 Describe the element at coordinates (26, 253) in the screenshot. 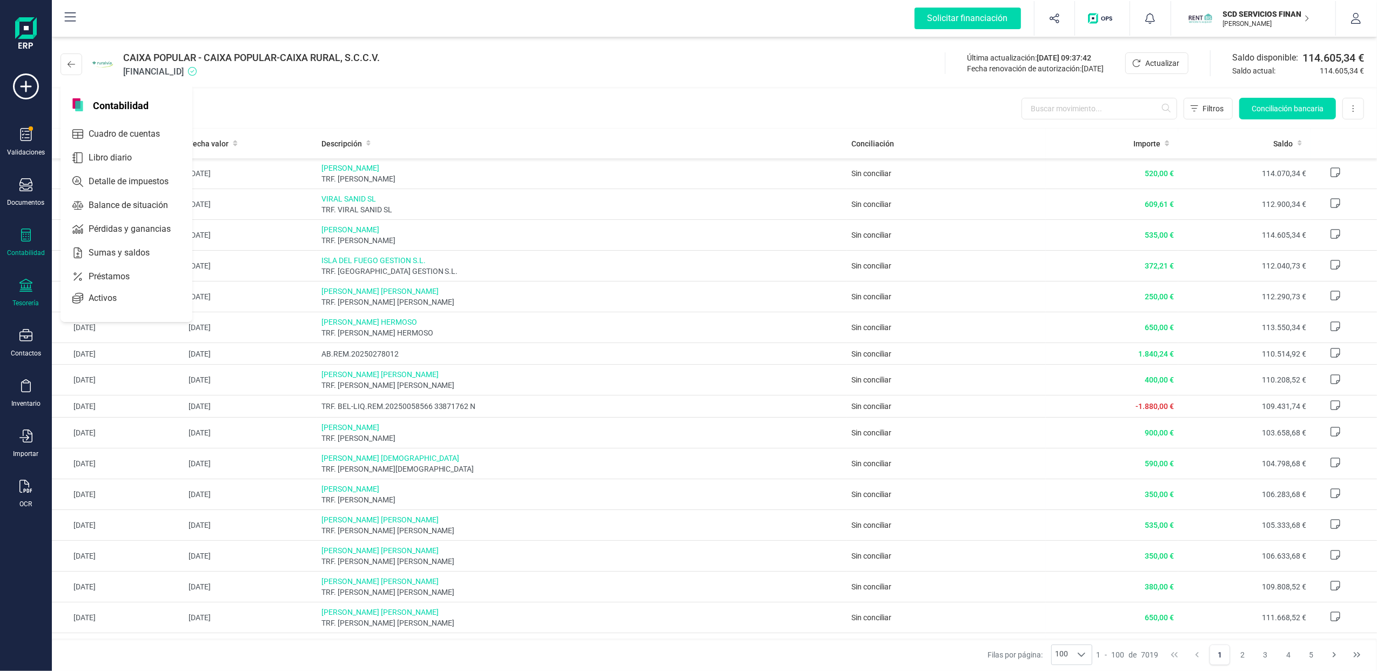

I see `div: Contabilidad` at that location.